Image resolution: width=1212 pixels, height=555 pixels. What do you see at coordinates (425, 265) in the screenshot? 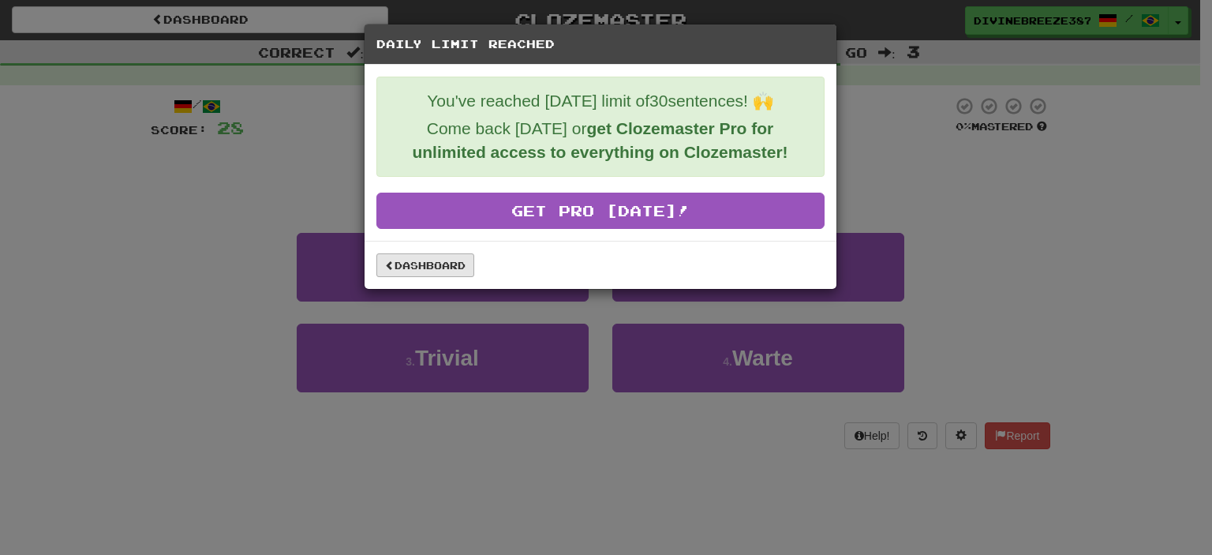
I see `a: Dashboard` at bounding box center [425, 265].